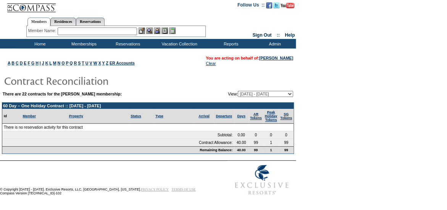  I want to click on a: Members, so click(39, 22).